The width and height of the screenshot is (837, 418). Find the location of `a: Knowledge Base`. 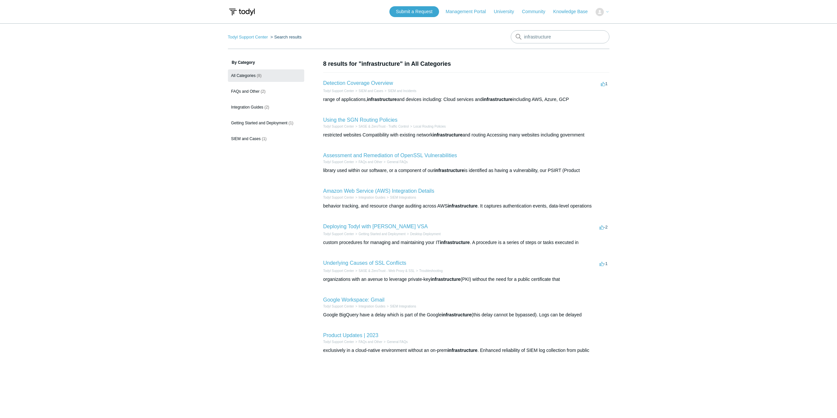

a: Knowledge Base is located at coordinates (573, 12).